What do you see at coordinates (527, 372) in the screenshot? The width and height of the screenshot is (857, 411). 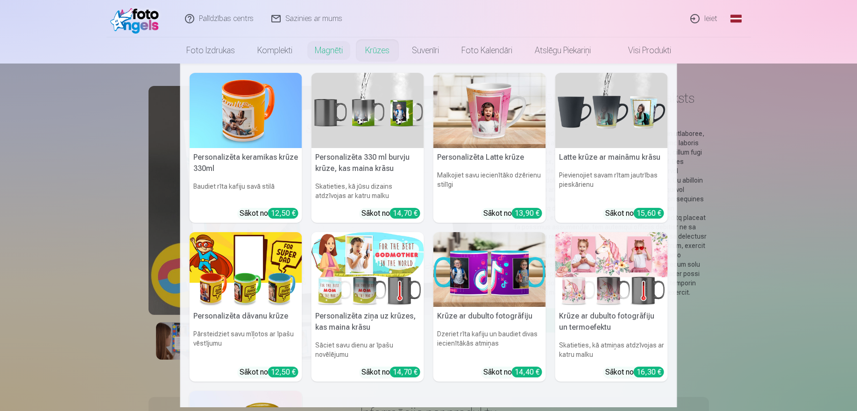 I see `div: 14,40 €` at bounding box center [527, 372].